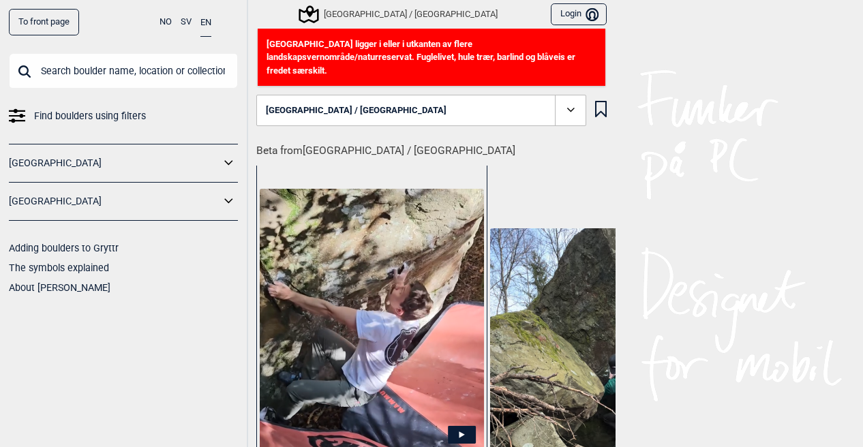  What do you see at coordinates (123, 71) in the screenshot?
I see `input: Search boulder name, location or collection` at bounding box center [123, 71].